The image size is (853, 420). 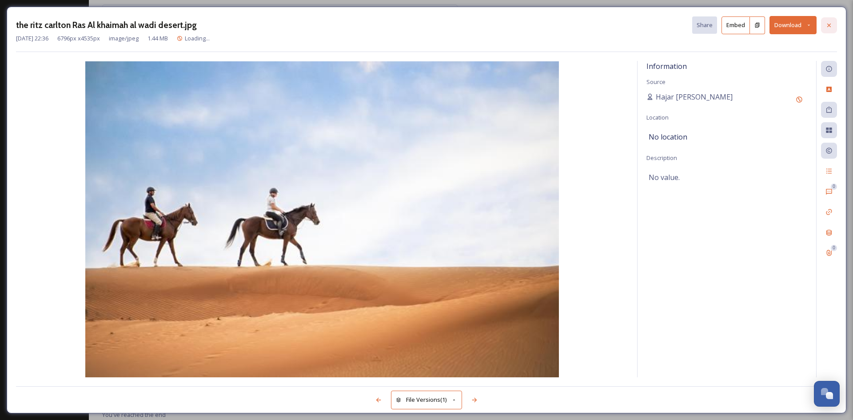 What do you see at coordinates (655, 82) in the screenshot?
I see `span: Source` at bounding box center [655, 82].